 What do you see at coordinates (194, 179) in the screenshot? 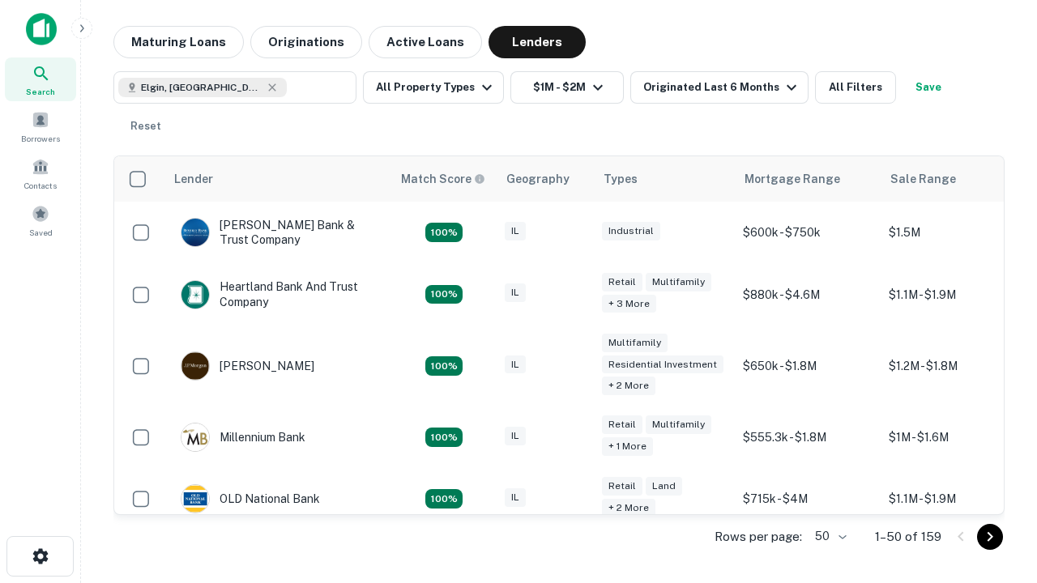
I see `div: Lender` at bounding box center [194, 179].